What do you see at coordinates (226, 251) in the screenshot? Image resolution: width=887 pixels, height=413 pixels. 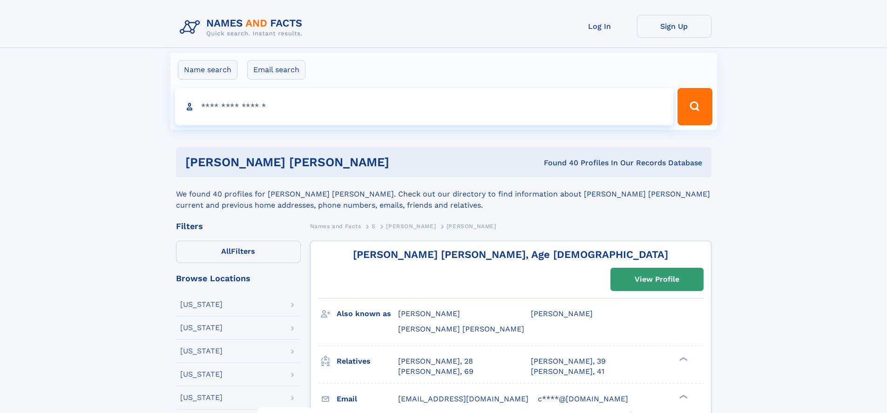 I see `span: All` at bounding box center [226, 251].